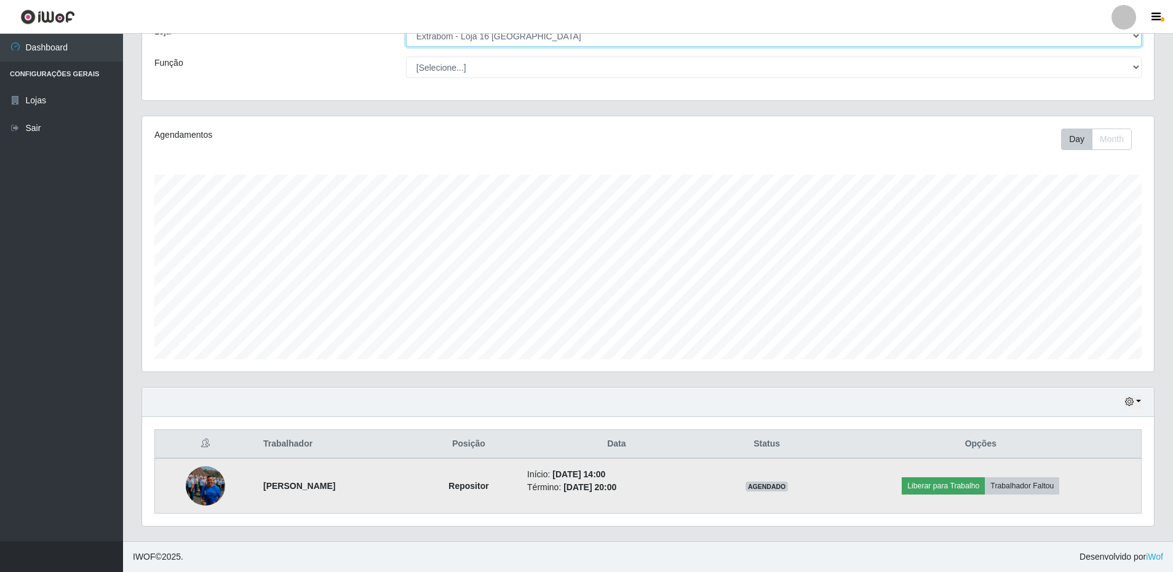 The height and width of the screenshot is (572, 1173). What do you see at coordinates (1101, 139) in the screenshot?
I see `div: Toolbar with button groups` at bounding box center [1101, 139].